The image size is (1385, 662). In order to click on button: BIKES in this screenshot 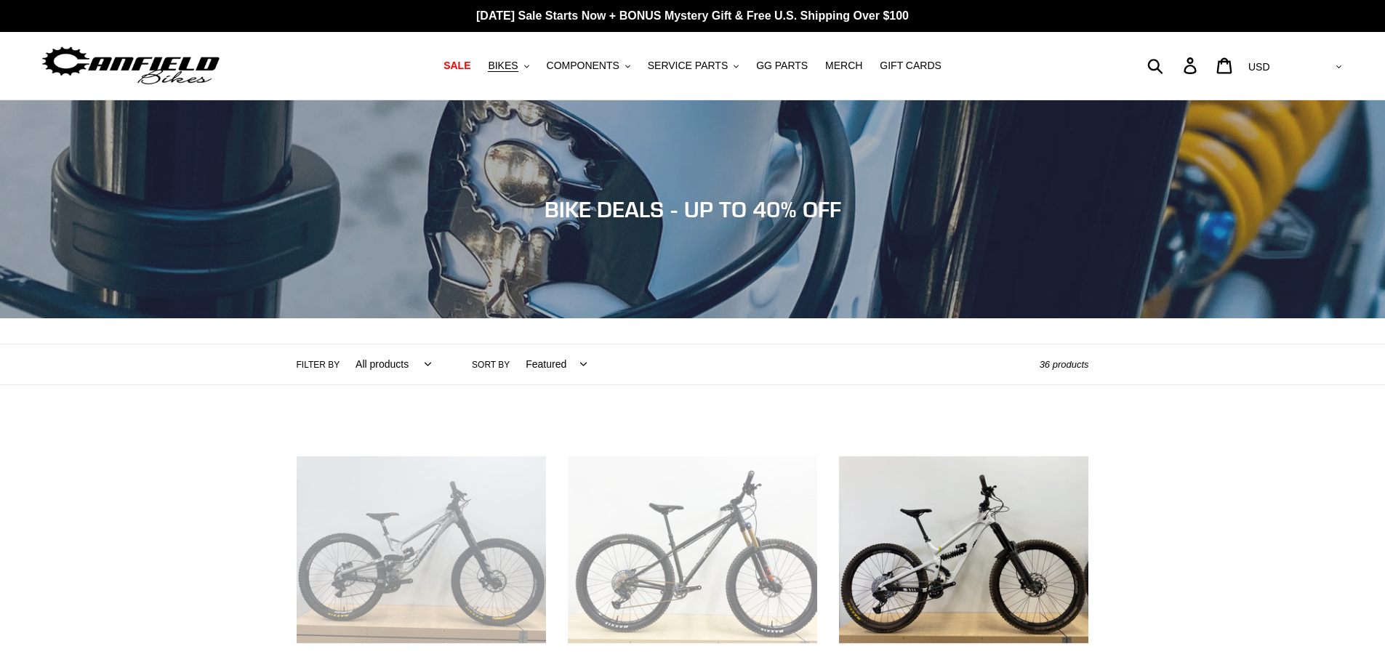, I will do `click(508, 65)`.